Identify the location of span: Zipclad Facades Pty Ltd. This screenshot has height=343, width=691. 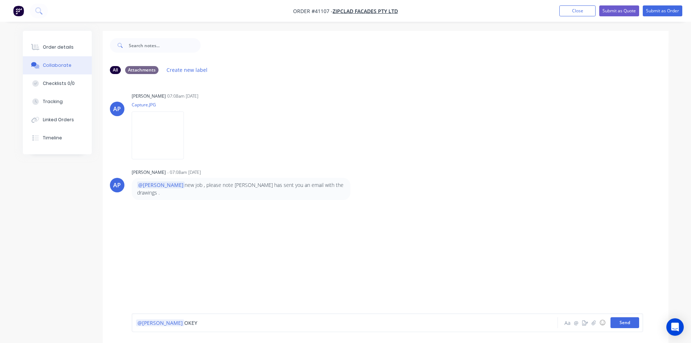
(366, 11).